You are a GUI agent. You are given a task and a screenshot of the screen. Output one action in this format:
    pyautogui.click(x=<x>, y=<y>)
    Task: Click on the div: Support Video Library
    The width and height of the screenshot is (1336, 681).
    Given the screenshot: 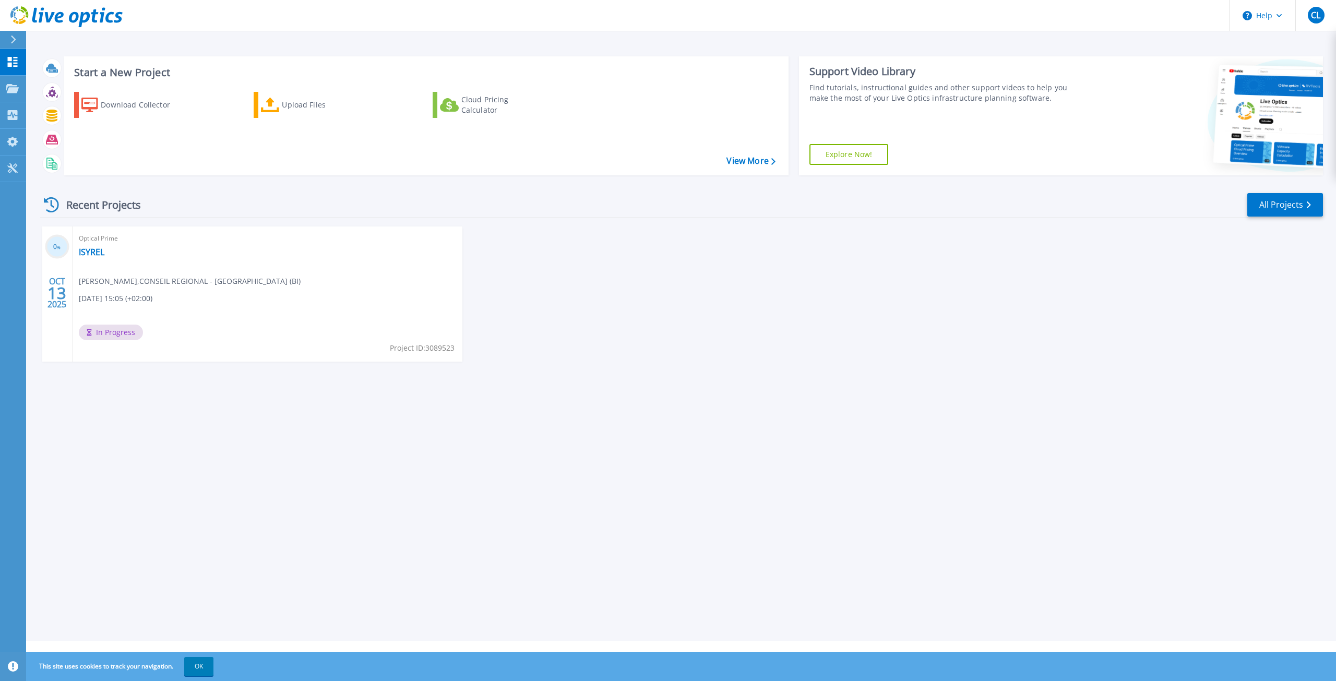 What is the action you would take?
    pyautogui.click(x=944, y=71)
    